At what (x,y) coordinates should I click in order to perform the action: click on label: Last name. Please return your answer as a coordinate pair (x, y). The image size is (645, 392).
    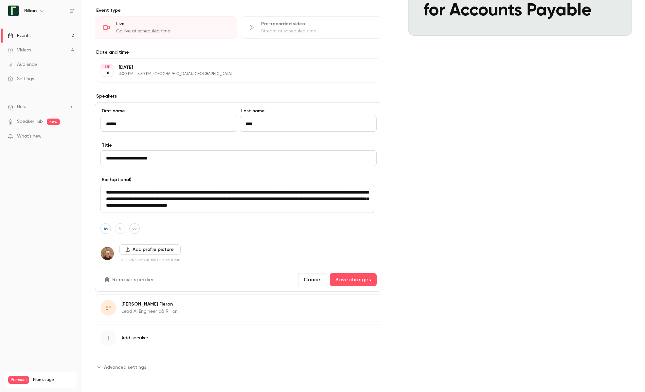
    Looking at the image, I should click on (308, 111).